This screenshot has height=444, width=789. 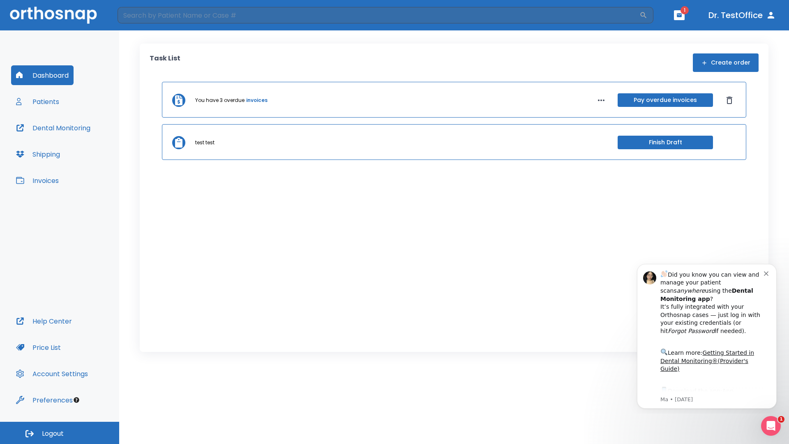 I want to click on img: Orthosnap, so click(x=53, y=15).